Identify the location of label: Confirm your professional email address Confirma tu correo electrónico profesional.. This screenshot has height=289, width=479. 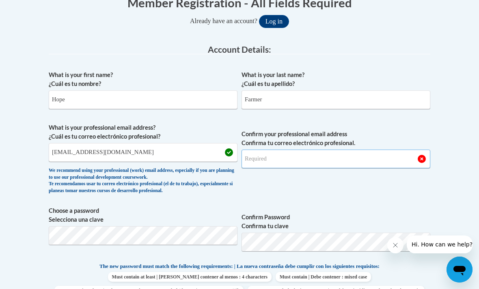
(336, 139).